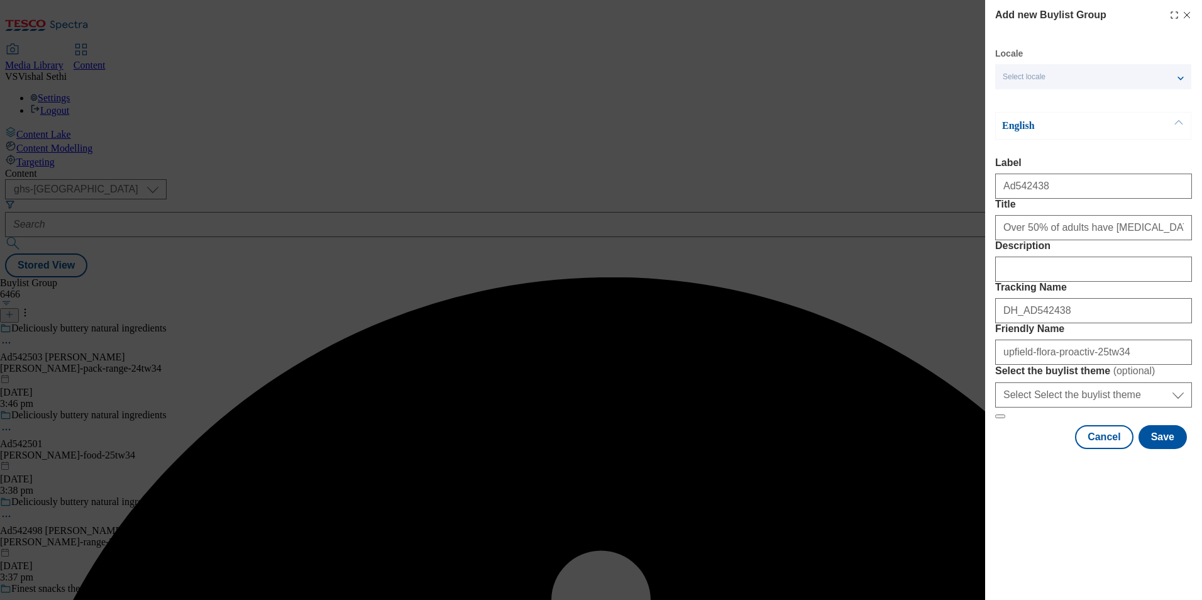  Describe the element at coordinates (1094, 204) in the screenshot. I see `label: Title` at that location.